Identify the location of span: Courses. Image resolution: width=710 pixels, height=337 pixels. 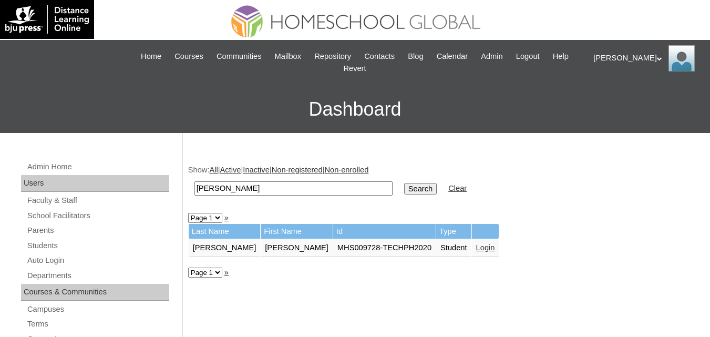
(189, 56).